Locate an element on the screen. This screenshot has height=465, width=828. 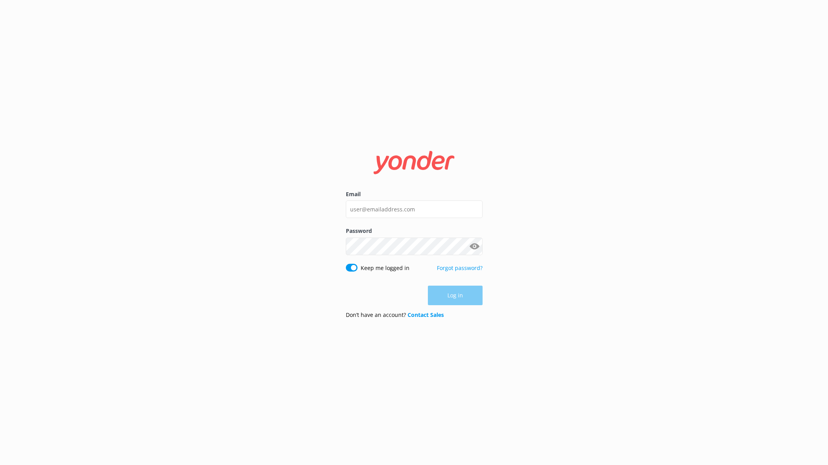
label: Keep me logged in is located at coordinates (385, 268).